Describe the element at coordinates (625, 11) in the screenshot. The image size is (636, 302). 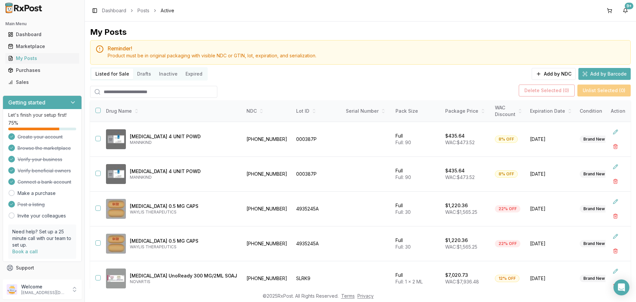
I see `button: 9+` at that location.